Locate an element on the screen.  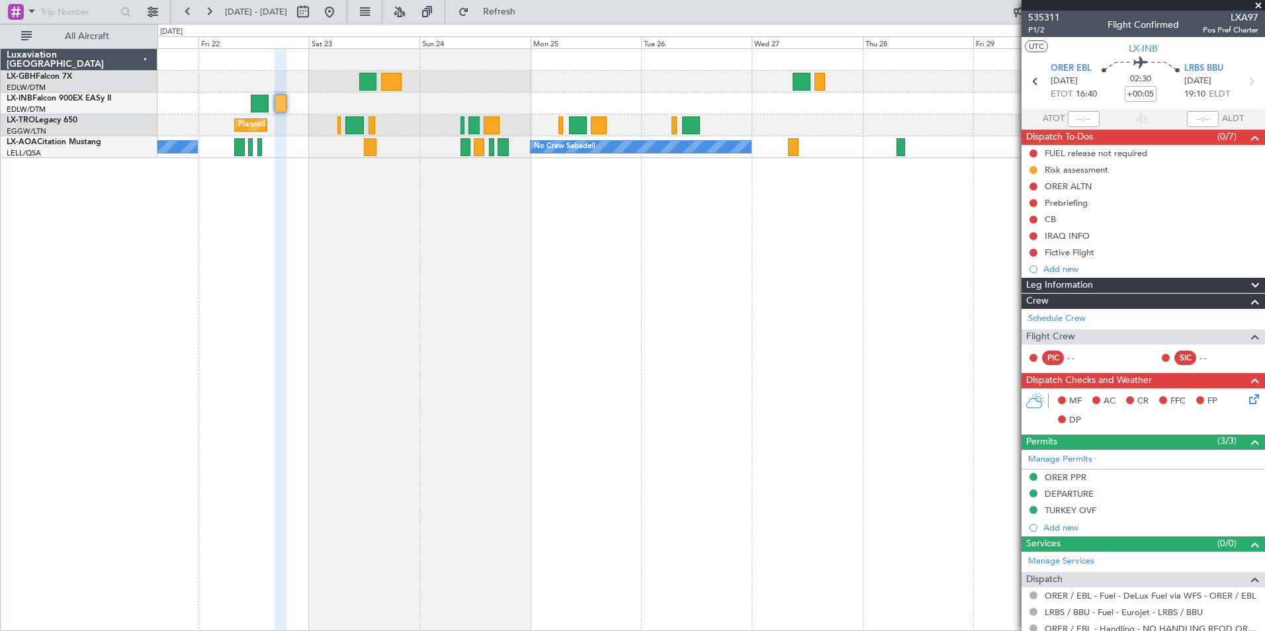
button: Refresh is located at coordinates (492, 12).